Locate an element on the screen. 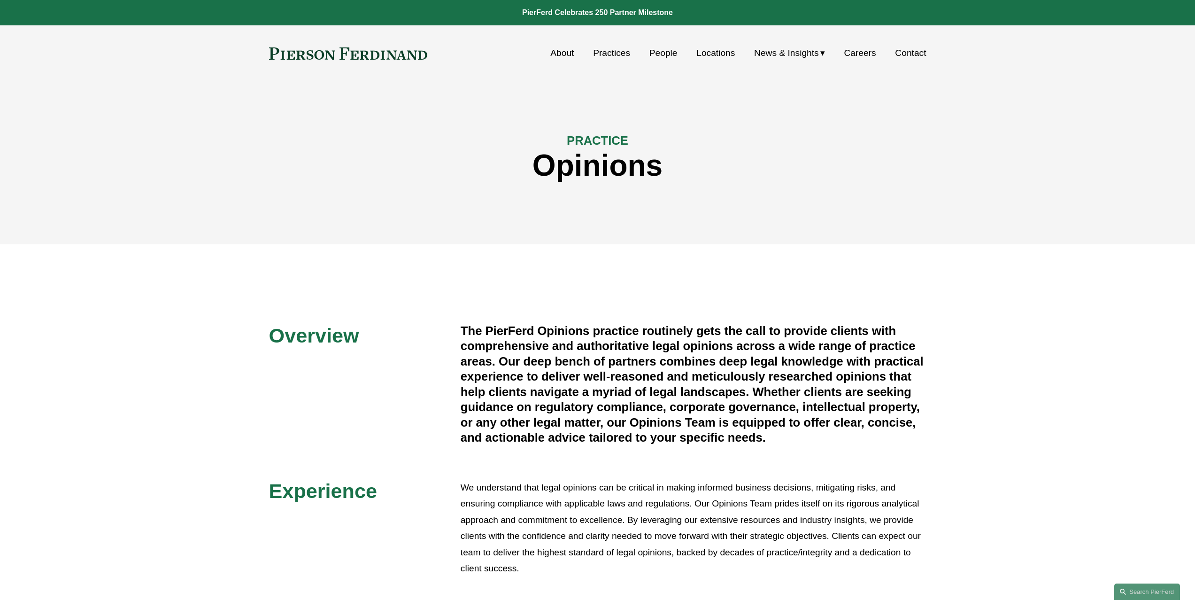  span: Experience is located at coordinates (323, 491).